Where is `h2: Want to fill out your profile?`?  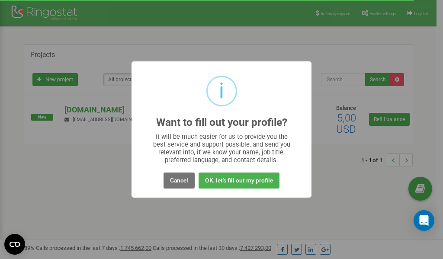 h2: Want to fill out your profile? is located at coordinates (221, 122).